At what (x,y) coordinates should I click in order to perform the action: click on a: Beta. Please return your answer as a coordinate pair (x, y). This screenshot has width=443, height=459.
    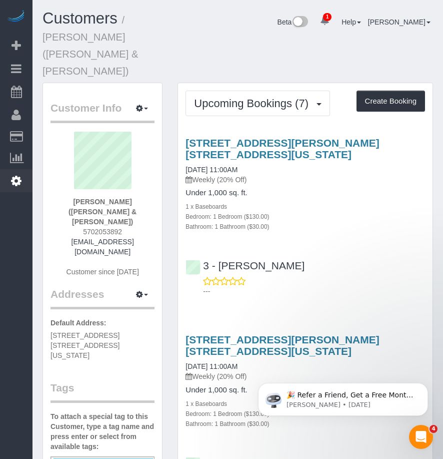
    Looking at the image, I should click on (293, 22).